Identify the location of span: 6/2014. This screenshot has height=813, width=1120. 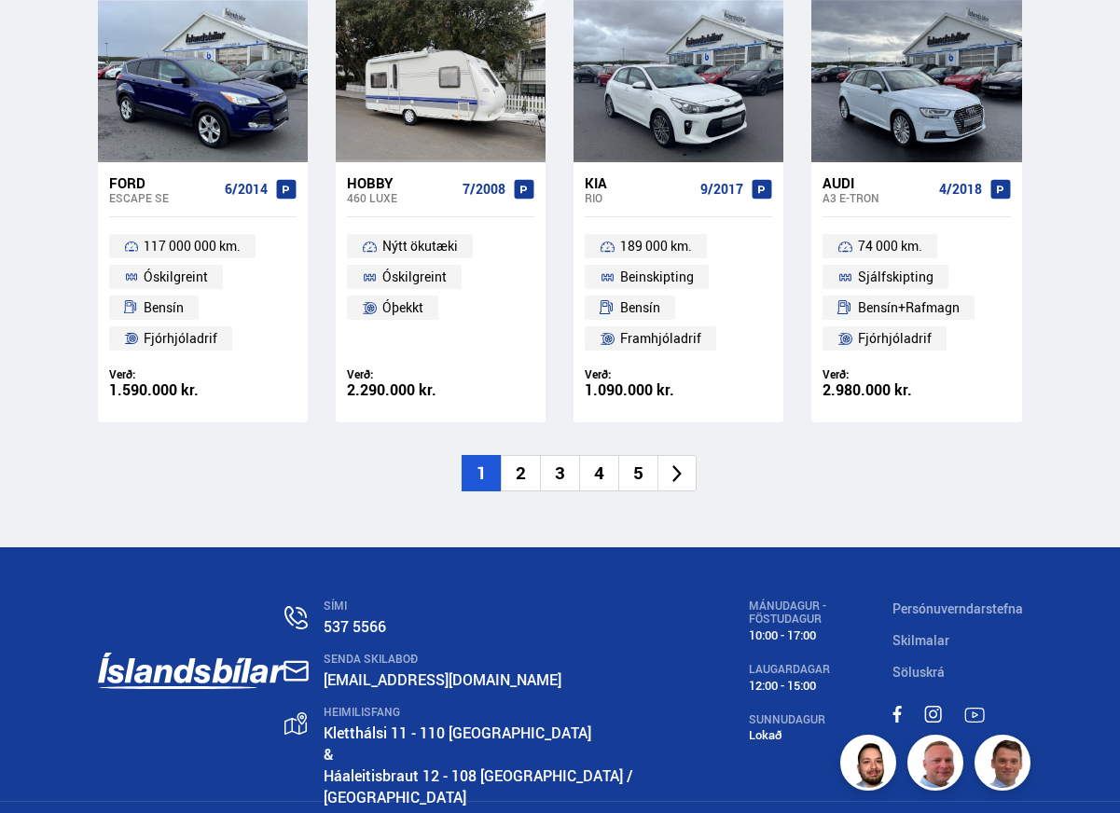
(246, 189).